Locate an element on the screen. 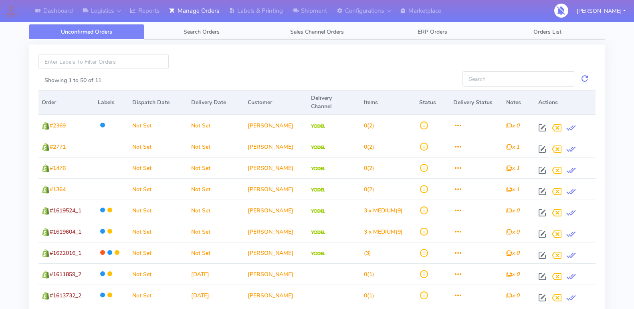  th: Labels is located at coordinates (111, 102).